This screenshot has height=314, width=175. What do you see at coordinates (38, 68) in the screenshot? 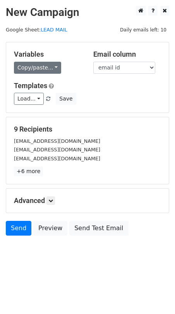
I see `a: Copy/paste...` at bounding box center [38, 68].